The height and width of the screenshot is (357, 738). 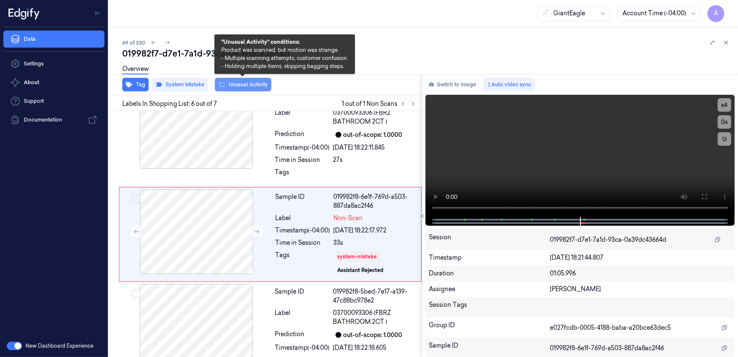 What do you see at coordinates (490, 273) in the screenshot?
I see `div: Duration` at bounding box center [490, 273].